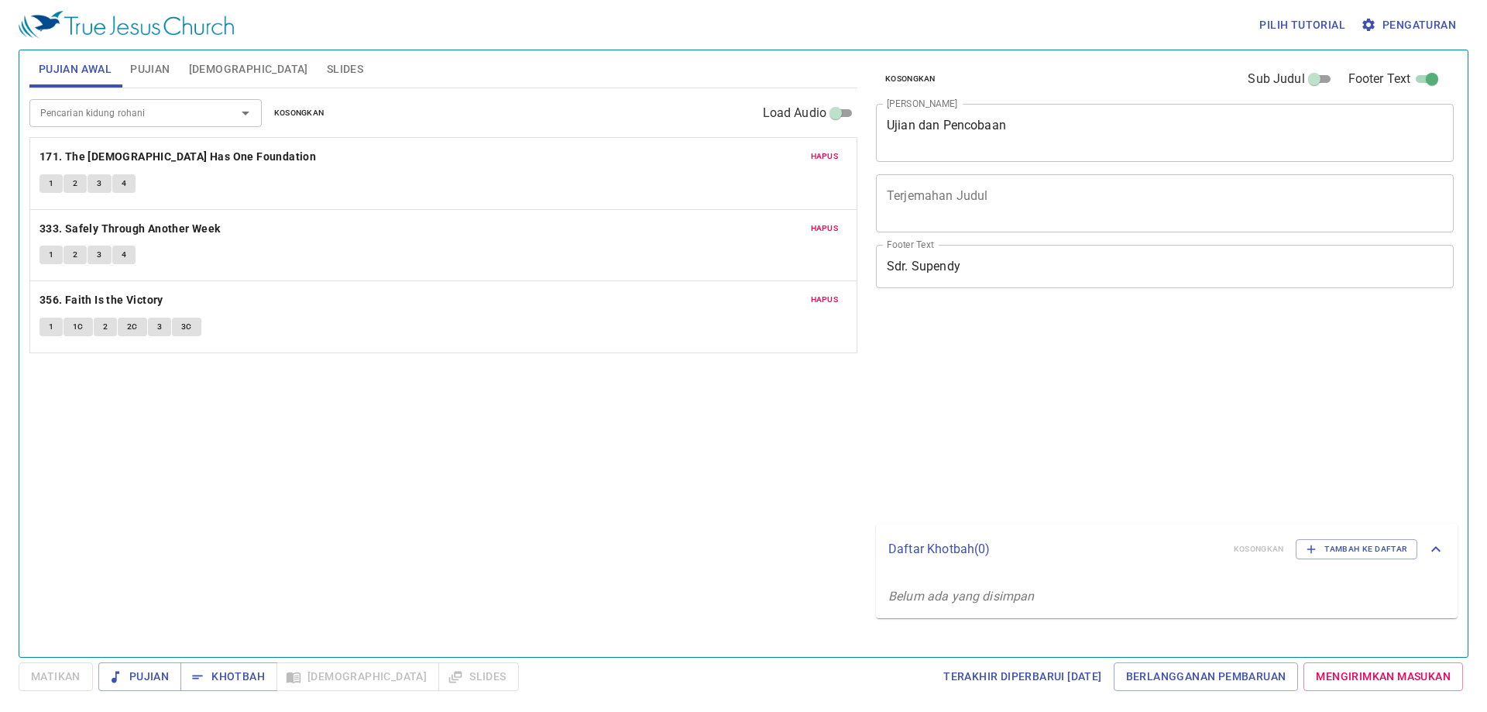 The image size is (1487, 712). I want to click on div: Daftar Khotbah(0)KosongkanTambah ke Daftar, so click(1166, 549).